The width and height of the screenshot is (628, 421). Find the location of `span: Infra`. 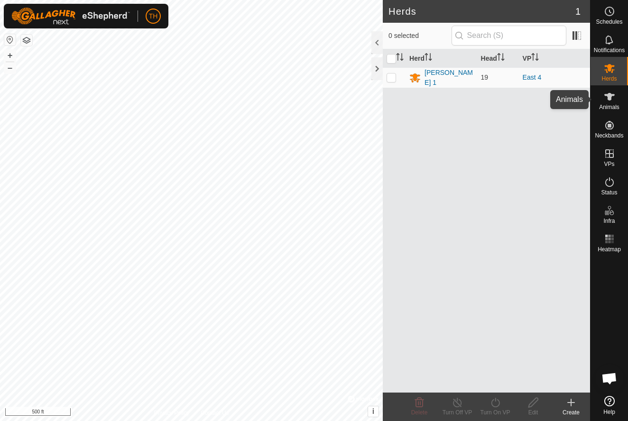

span: Infra is located at coordinates (609, 221).